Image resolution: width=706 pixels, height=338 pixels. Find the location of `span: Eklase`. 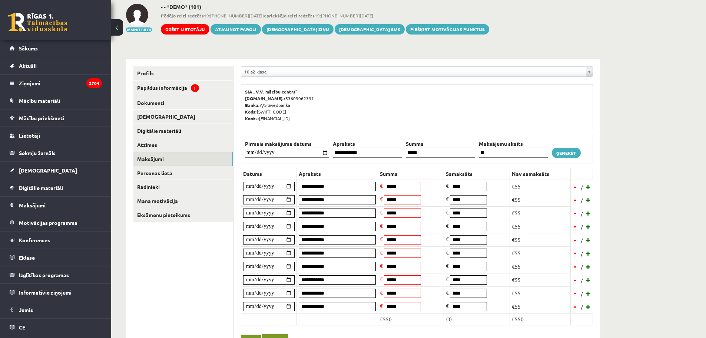

span: Eklase is located at coordinates (27, 257).